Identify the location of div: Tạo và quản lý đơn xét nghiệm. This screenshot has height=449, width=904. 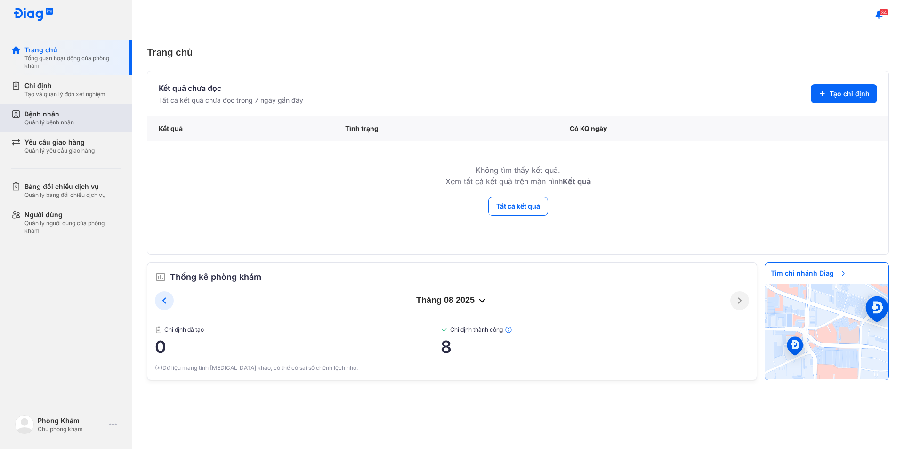
(65, 94).